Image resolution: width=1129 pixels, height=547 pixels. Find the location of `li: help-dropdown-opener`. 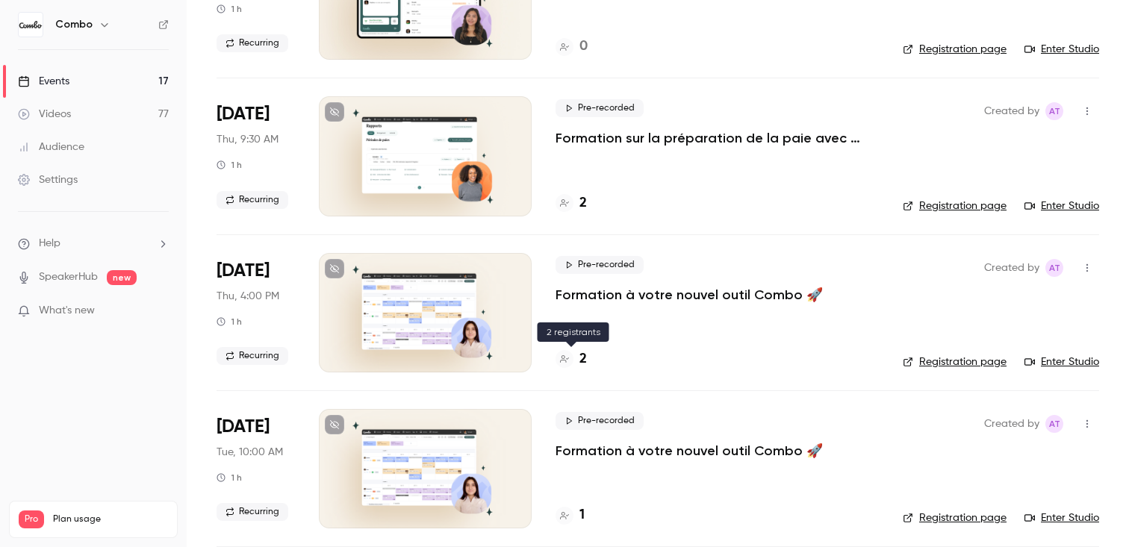

li: help-dropdown-opener is located at coordinates (93, 243).